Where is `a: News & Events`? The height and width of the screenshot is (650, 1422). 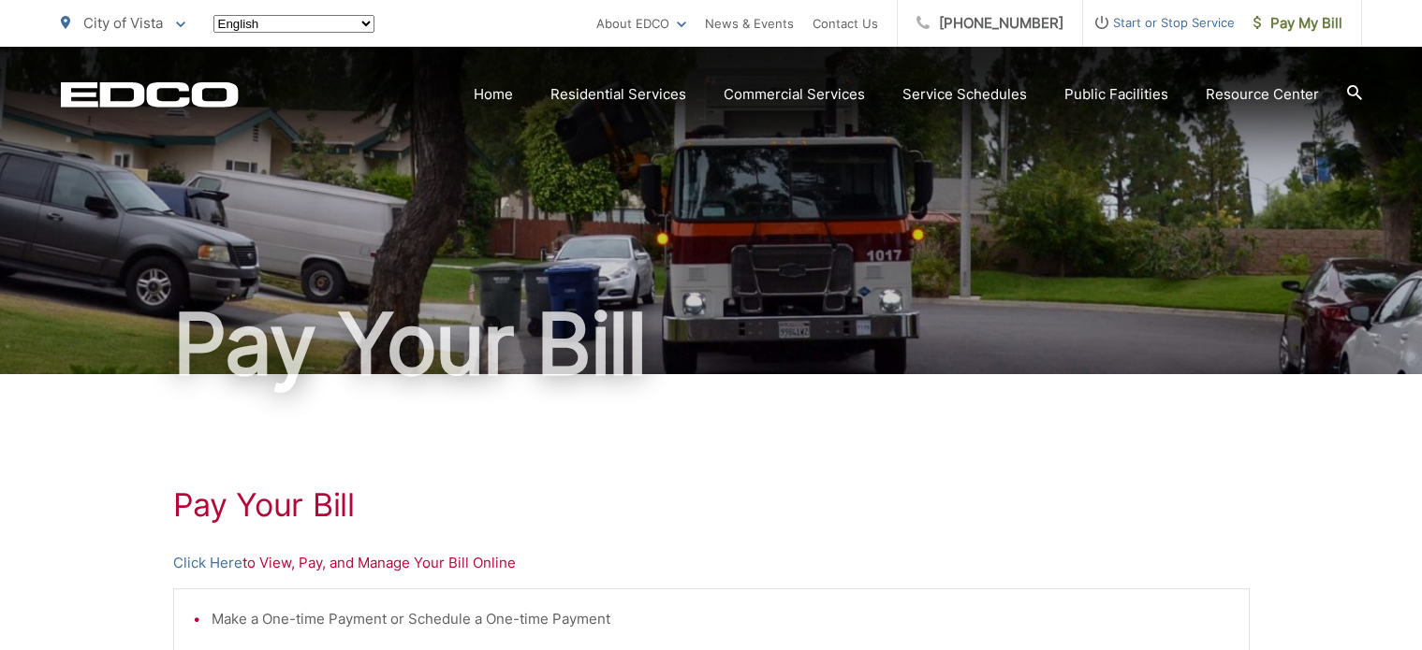
a: News & Events is located at coordinates (749, 23).